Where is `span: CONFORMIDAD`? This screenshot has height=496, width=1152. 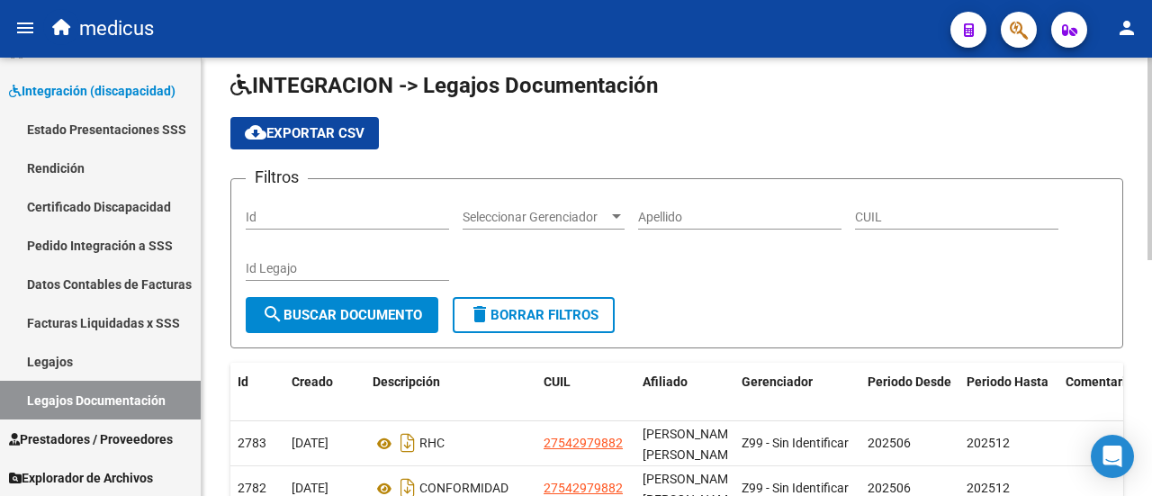 span: CONFORMIDAD is located at coordinates (463, 489).